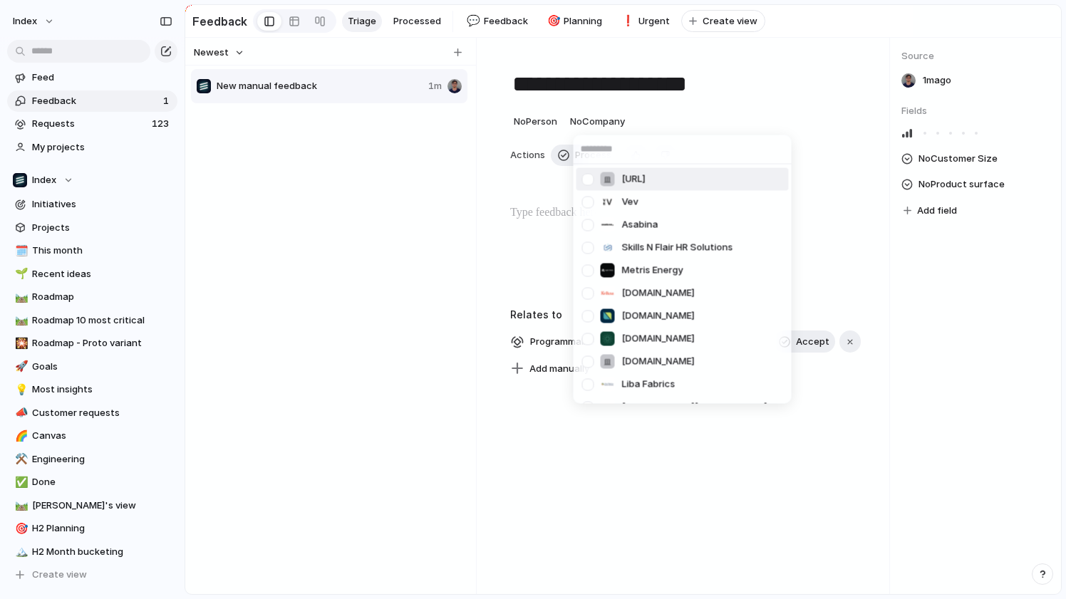 This screenshot has height=599, width=1066. What do you see at coordinates (640, 225) in the screenshot?
I see `span: Asabina` at bounding box center [640, 225].